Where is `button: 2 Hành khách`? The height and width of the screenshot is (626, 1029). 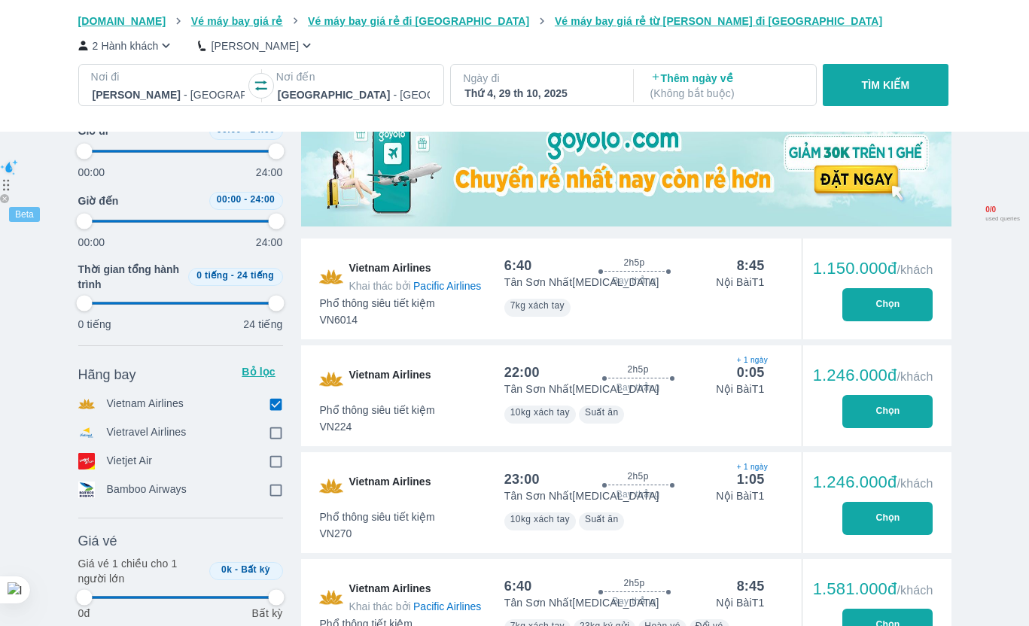
button: 2 Hành khách is located at coordinates (127, 45).